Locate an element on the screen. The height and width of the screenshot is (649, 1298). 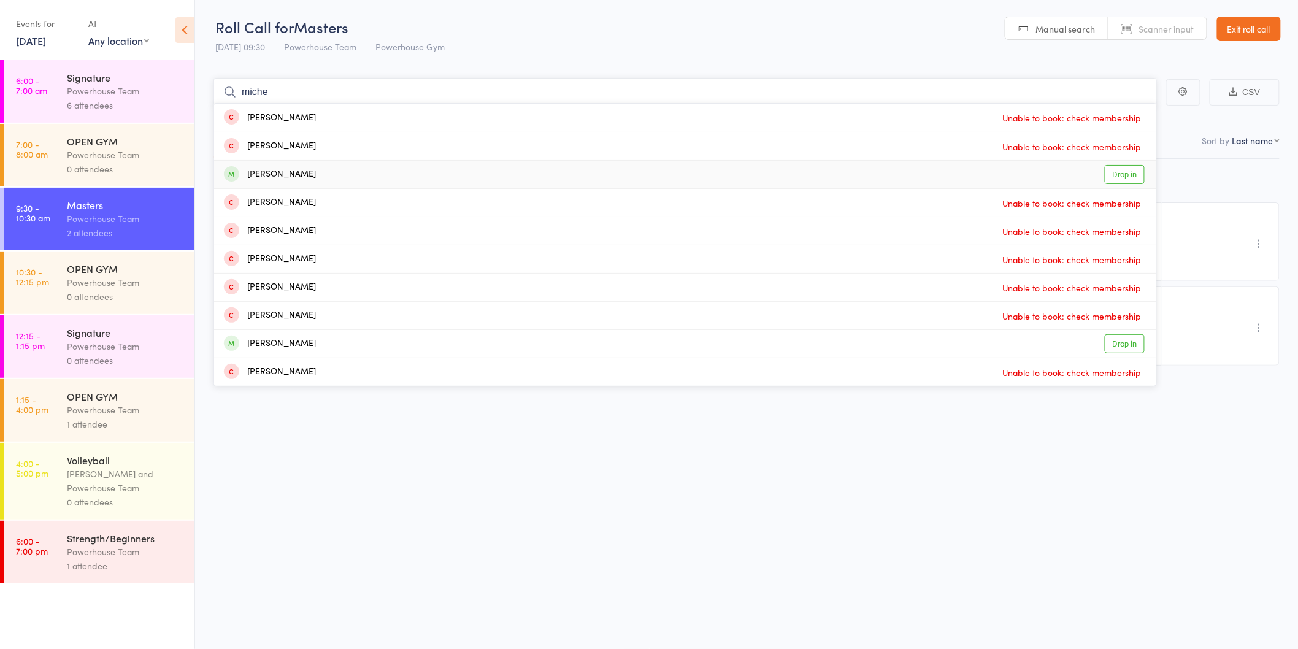
span: Manual search is located at coordinates (1065, 29).